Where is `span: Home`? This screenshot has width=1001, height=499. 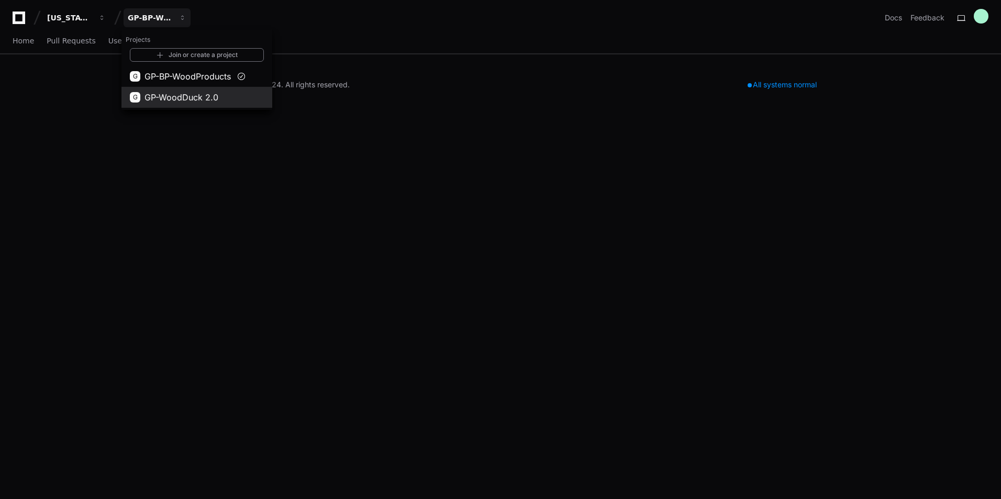
span: Home is located at coordinates (23, 41).